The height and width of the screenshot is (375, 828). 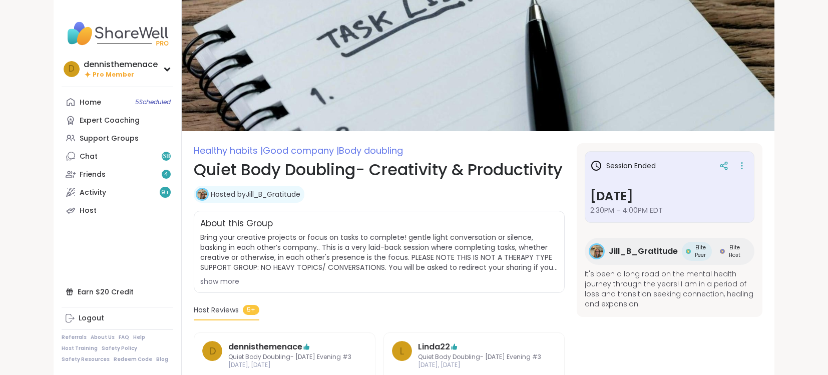 I want to click on a: Chat68, so click(x=117, y=156).